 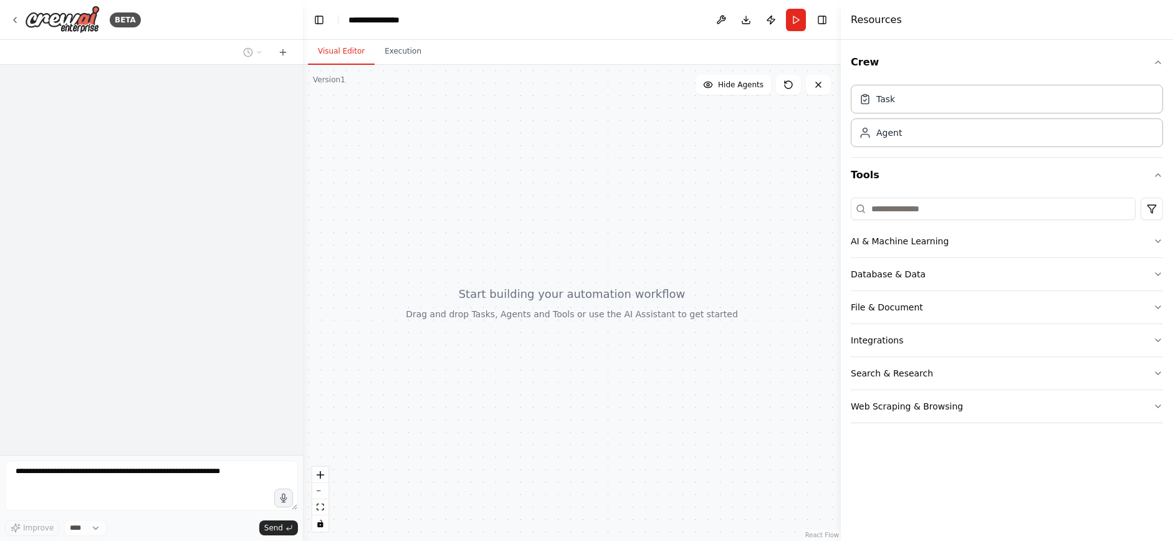 I want to click on button: File & Document, so click(x=1006, y=307).